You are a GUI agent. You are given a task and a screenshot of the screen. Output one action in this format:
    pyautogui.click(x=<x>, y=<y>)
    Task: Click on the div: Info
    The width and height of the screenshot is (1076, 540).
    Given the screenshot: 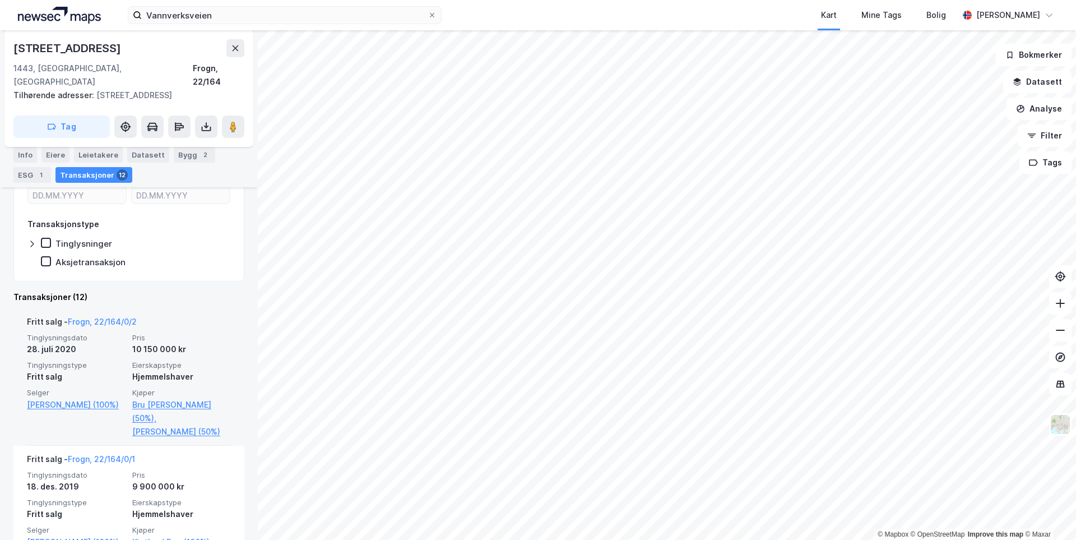 What is the action you would take?
    pyautogui.click(x=25, y=155)
    